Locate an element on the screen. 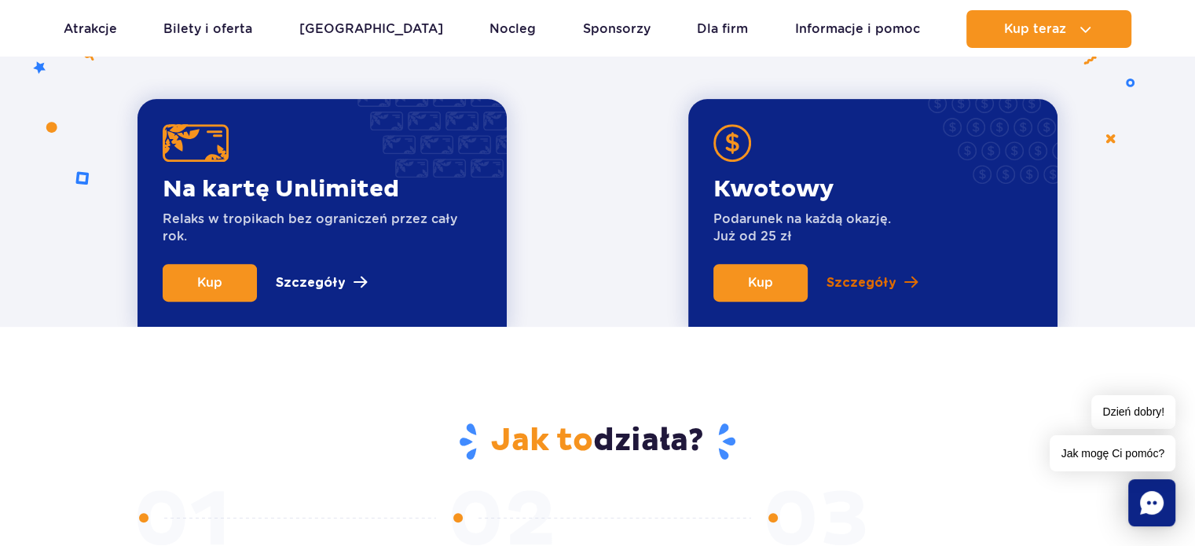 The height and width of the screenshot is (546, 1195). button: Kup teraz is located at coordinates (1049, 29).